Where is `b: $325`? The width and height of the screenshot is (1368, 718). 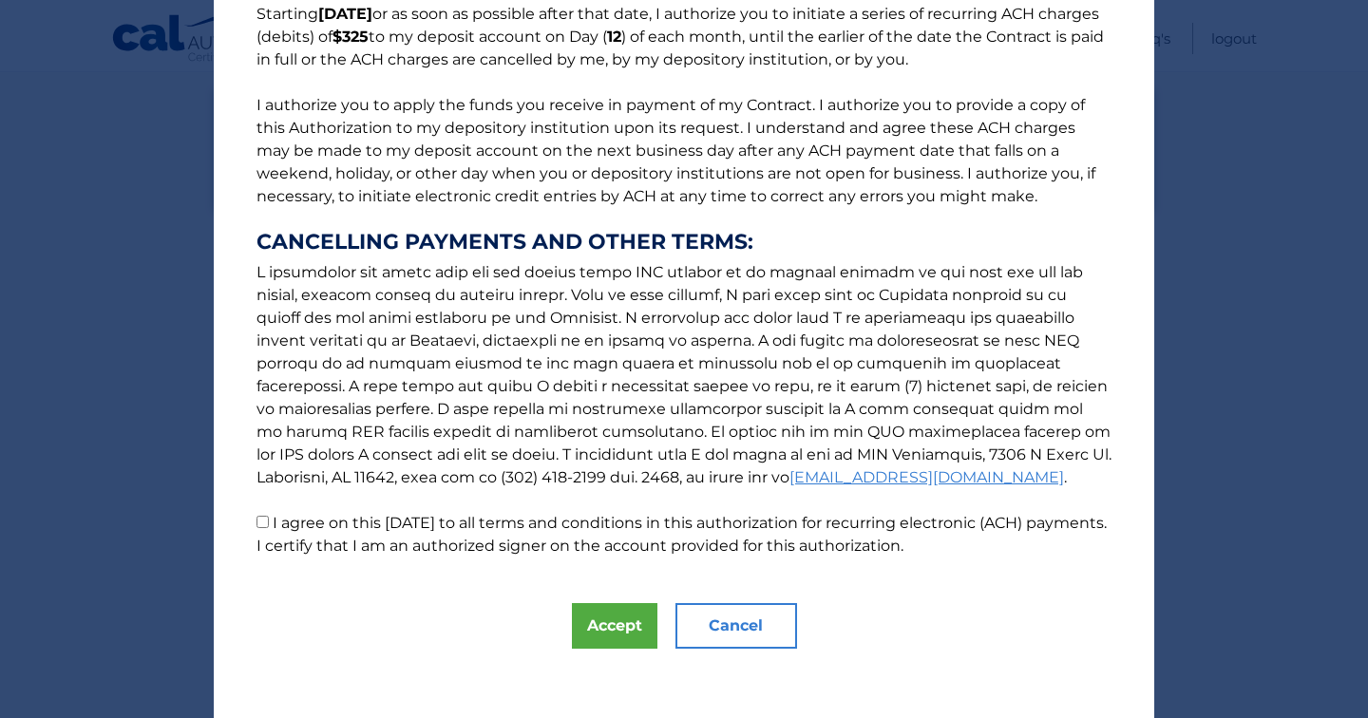
b: $325 is located at coordinates (350, 36).